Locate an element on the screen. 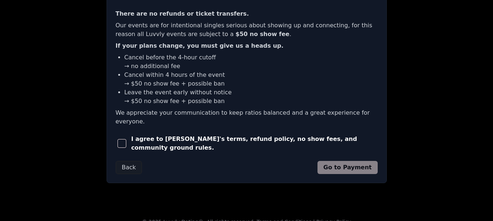 This screenshot has width=493, height=221. p: If your plans change, you must give us a heads up. is located at coordinates (247, 46).